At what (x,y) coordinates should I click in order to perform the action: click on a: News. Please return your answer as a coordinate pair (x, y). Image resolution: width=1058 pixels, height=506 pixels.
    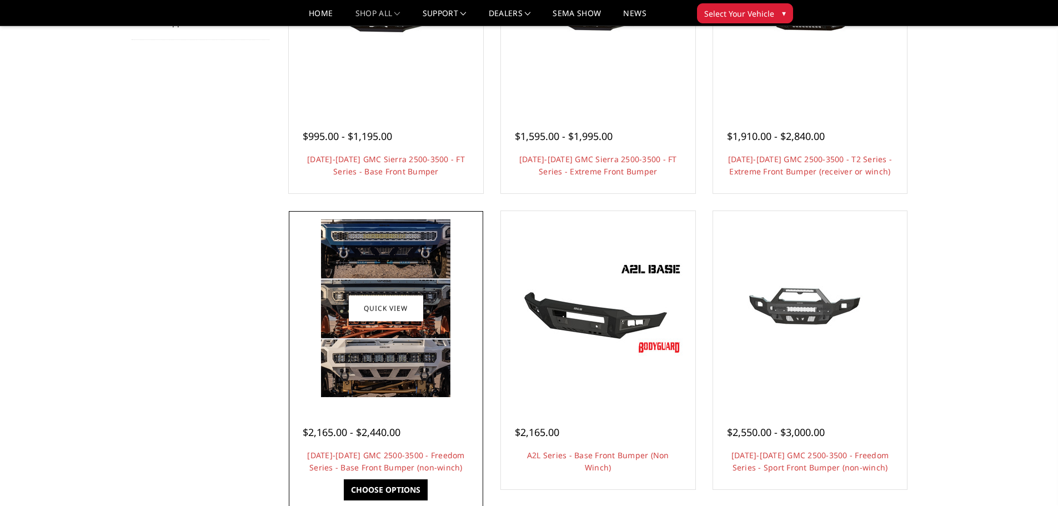
    Looking at the image, I should click on (634, 17).